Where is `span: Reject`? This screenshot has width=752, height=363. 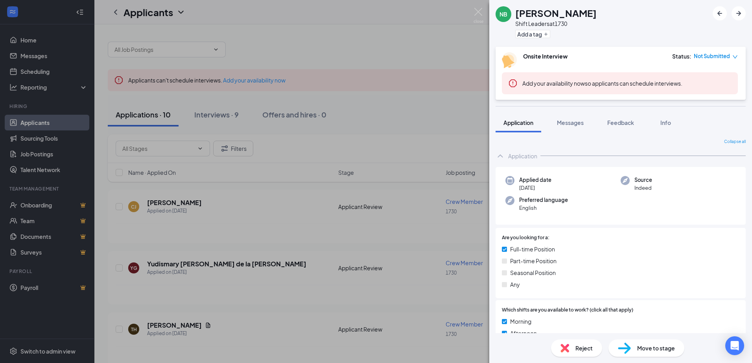 span: Reject is located at coordinates (584, 348).